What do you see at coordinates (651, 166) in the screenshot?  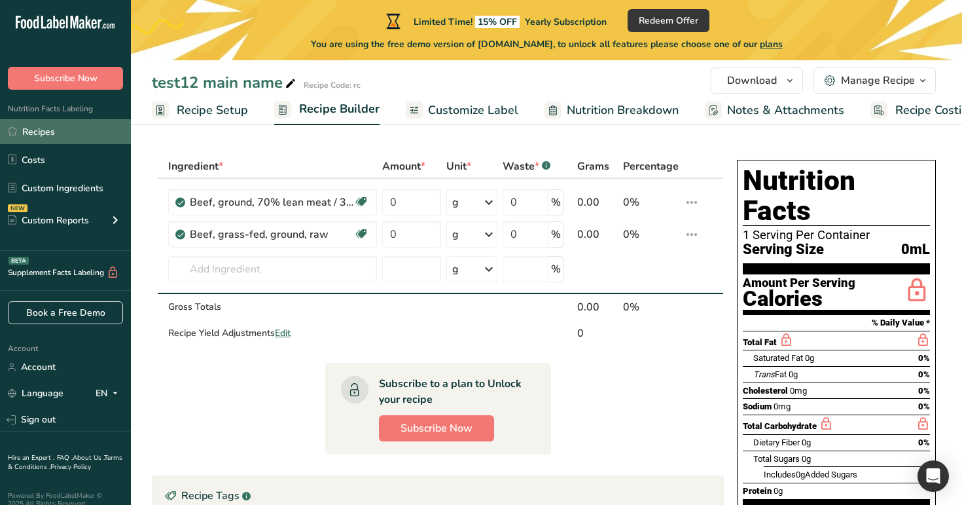 I see `span: Percentage` at bounding box center [651, 166].